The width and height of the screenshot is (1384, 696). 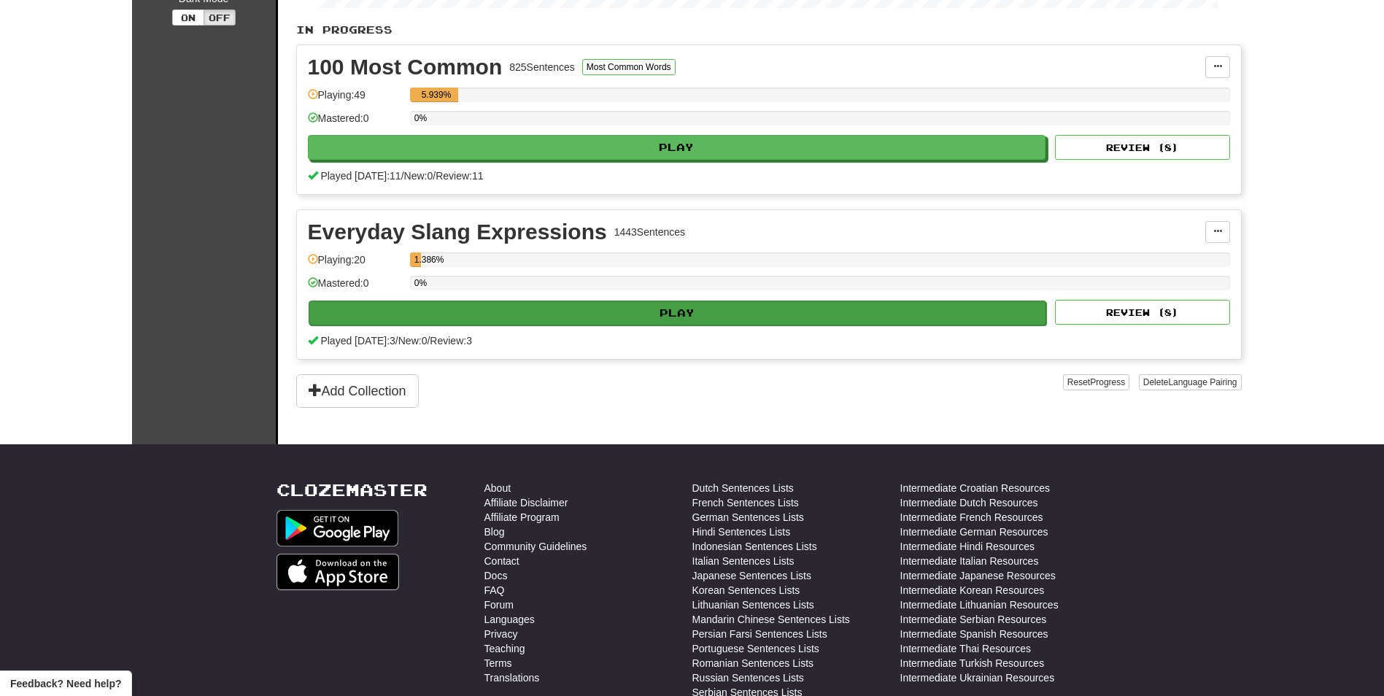 What do you see at coordinates (748, 517) in the screenshot?
I see `a: German Sentences Lists` at bounding box center [748, 517].